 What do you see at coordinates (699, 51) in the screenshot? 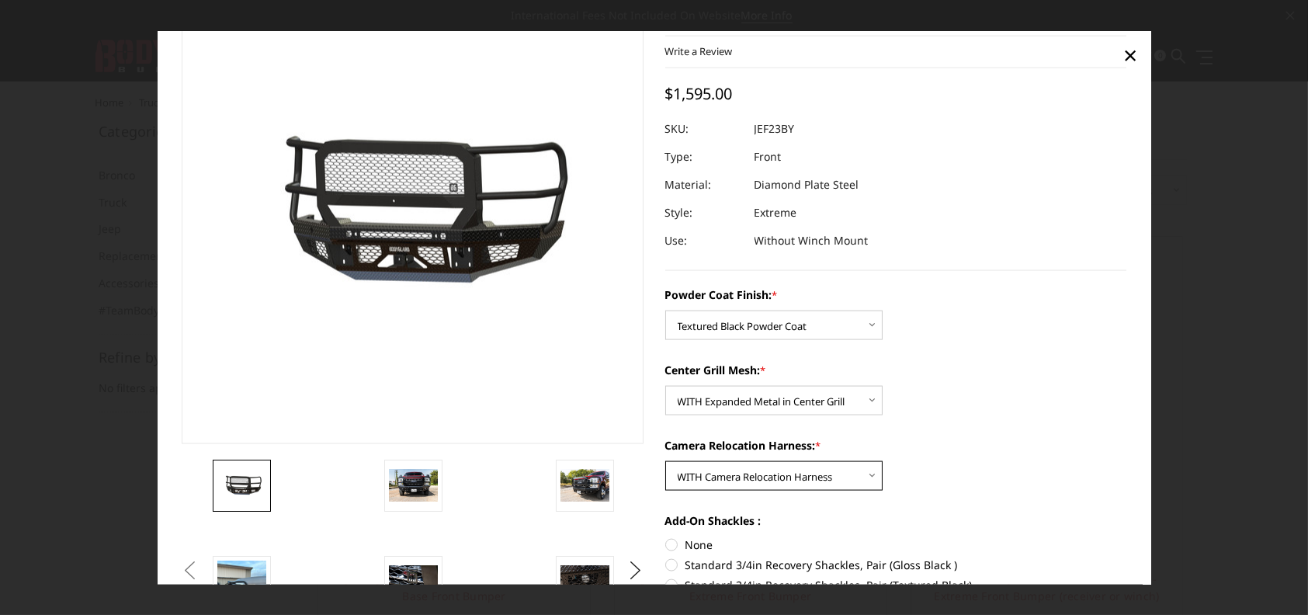
I see `a: Write a Review` at bounding box center [699, 51].